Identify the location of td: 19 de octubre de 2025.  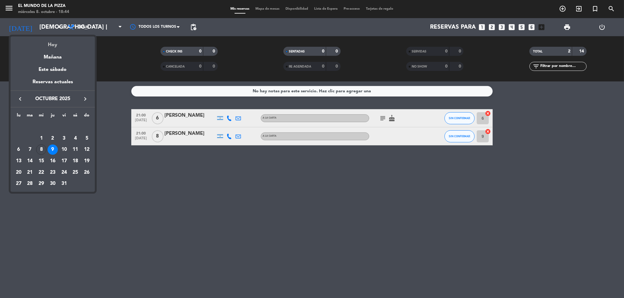
(87, 161).